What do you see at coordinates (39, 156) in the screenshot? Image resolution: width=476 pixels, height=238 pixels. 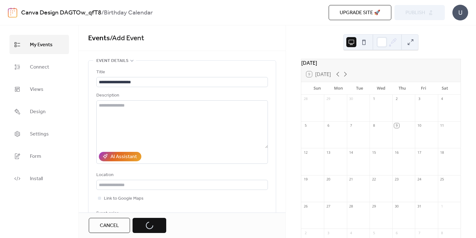 I see `a: Form` at bounding box center [39, 156].